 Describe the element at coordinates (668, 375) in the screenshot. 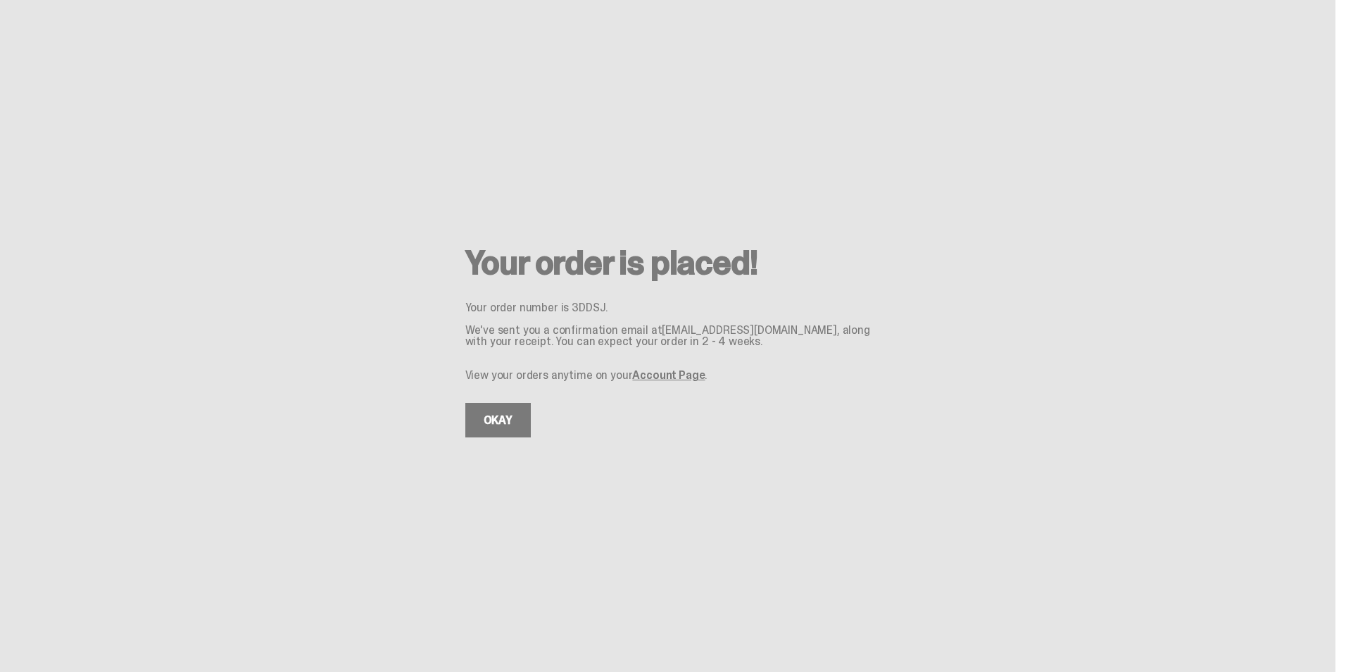

I see `p: View your orders anytime on your .` at that location.